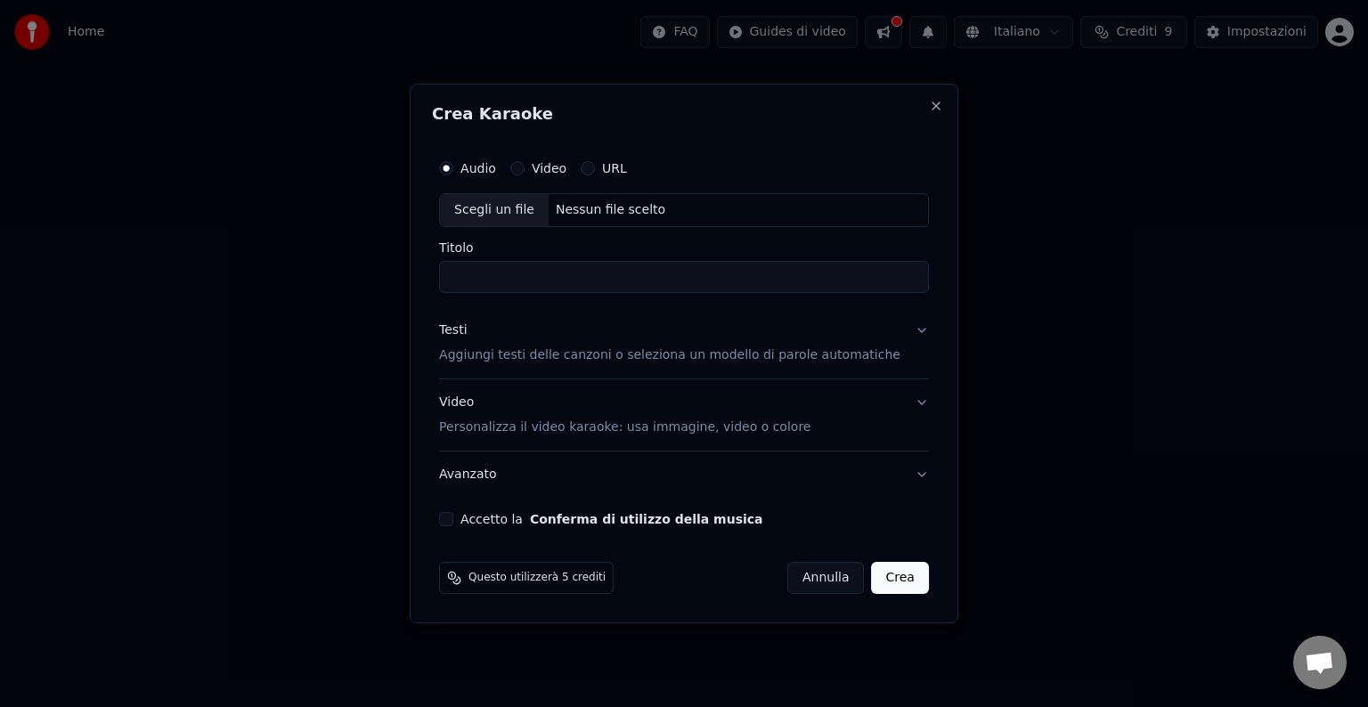 The image size is (1368, 707). I want to click on p: Aggiungi testi delle canzoni o seleziona un modello di parole automatiche, so click(670, 355).